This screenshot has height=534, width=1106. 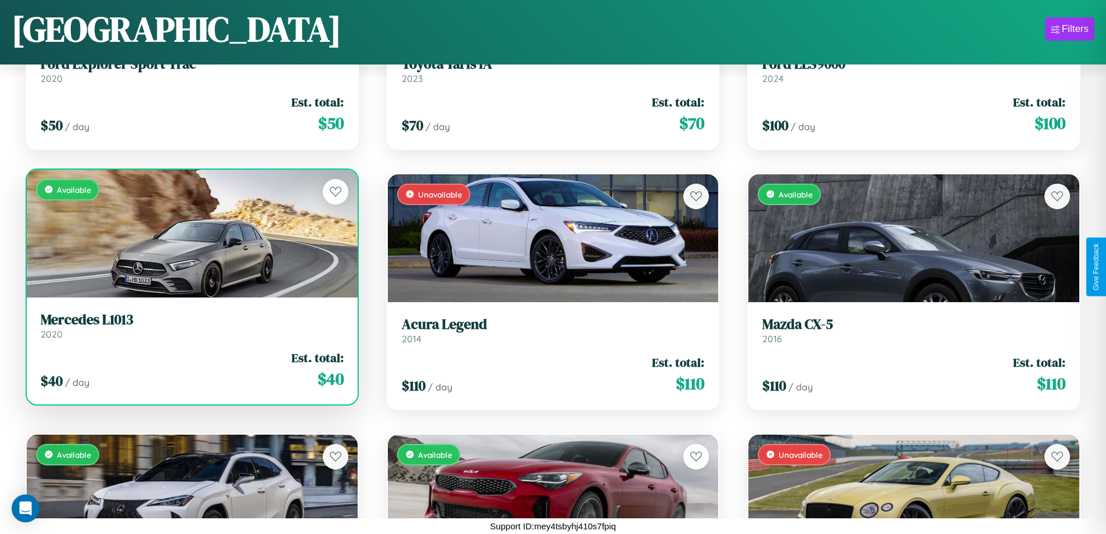 I want to click on a: Ford LLS90002024, so click(x=914, y=70).